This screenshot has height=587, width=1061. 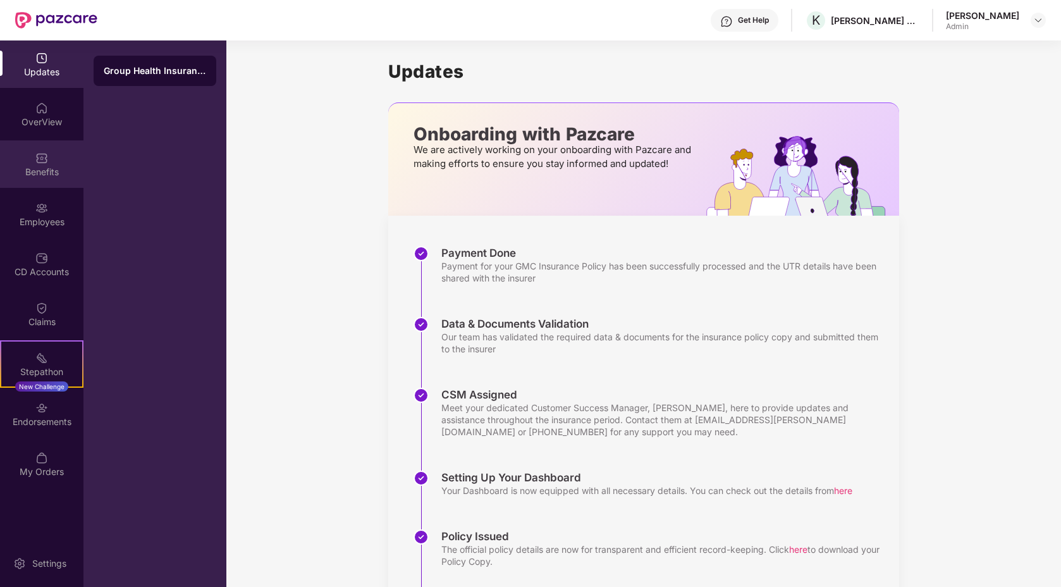 I want to click on div: Get Help, so click(x=753, y=20).